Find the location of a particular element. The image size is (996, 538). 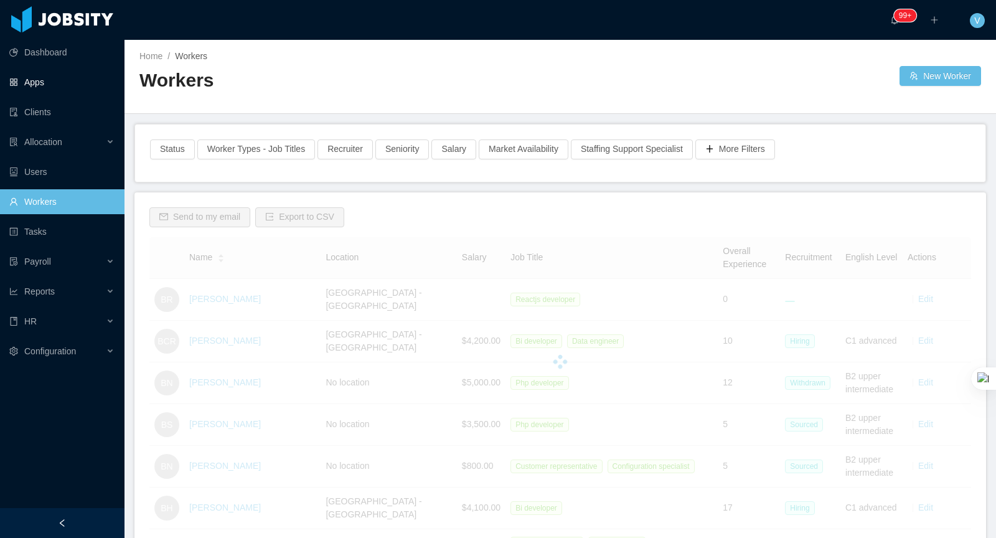

i: icon: plus is located at coordinates (934, 20).